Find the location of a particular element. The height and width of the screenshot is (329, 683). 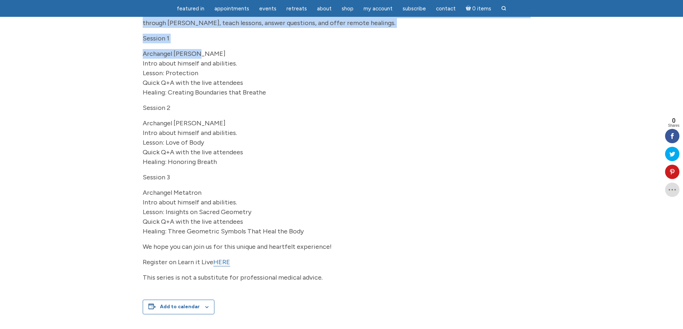

span: Events is located at coordinates (268, 9).